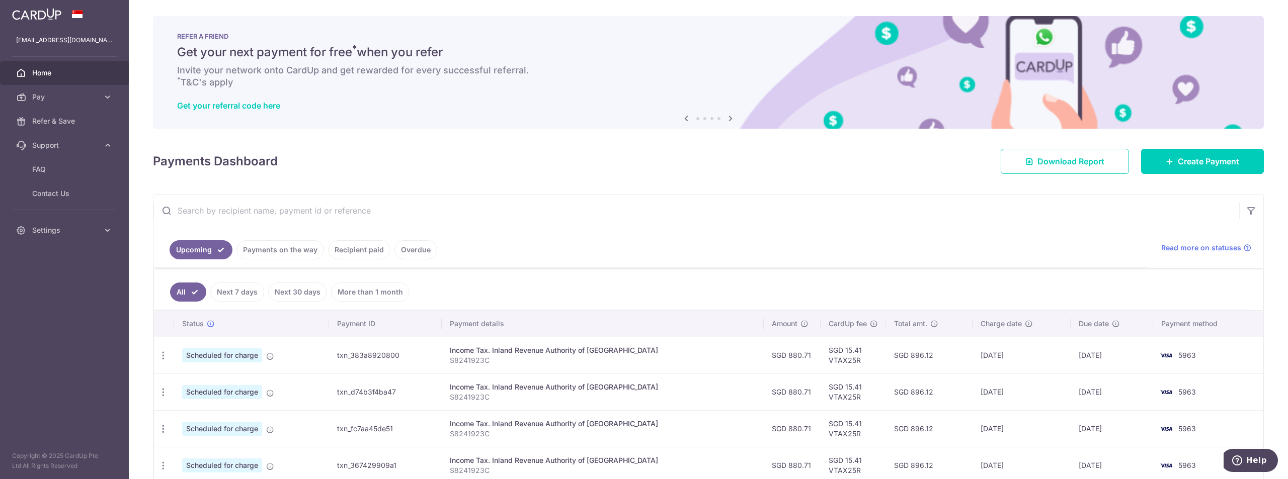  What do you see at coordinates (708, 72) in the screenshot?
I see `img: RAF banner` at bounding box center [708, 72].